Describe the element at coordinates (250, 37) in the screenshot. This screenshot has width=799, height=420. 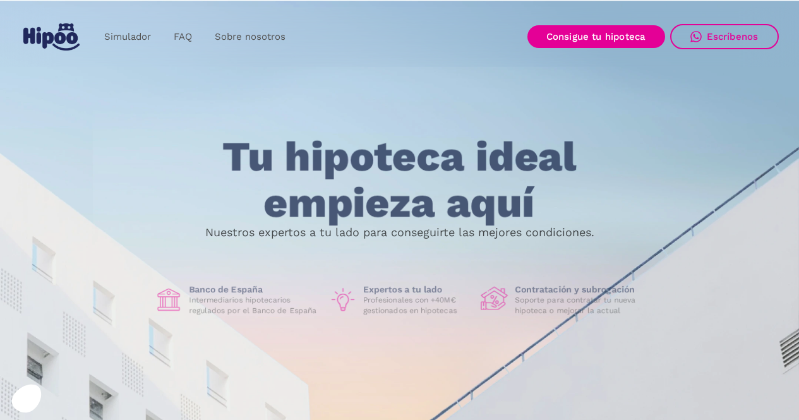
I see `a: Sobre nosotros` at that location.